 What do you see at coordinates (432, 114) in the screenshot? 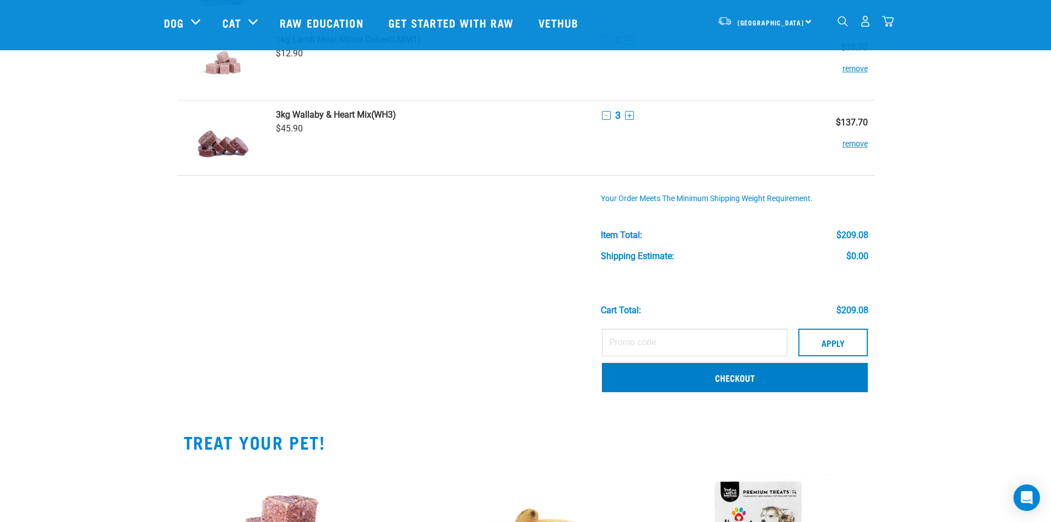
I see `a: 3kg Wallaby & Heart Mix(WH3)` at bounding box center [432, 114].